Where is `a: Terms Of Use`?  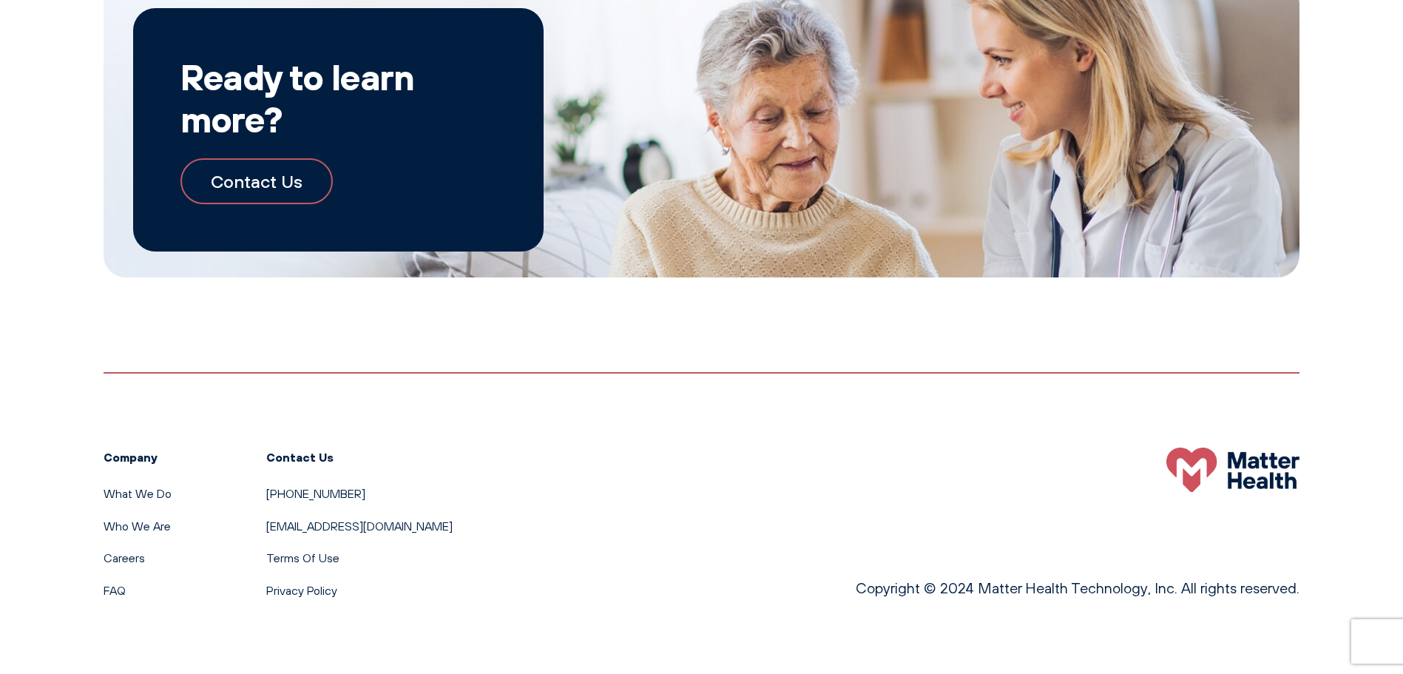
a: Terms Of Use is located at coordinates (302, 558).